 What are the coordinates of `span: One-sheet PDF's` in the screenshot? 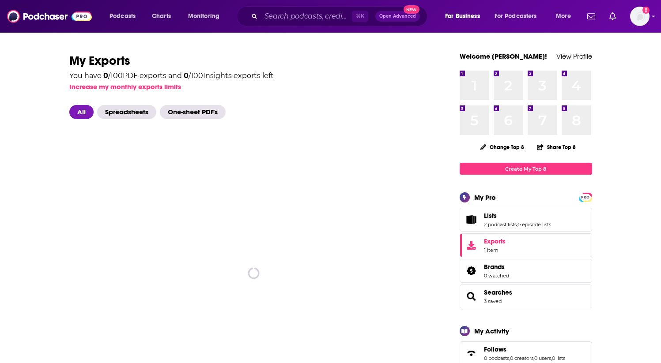 It's located at (192, 112).